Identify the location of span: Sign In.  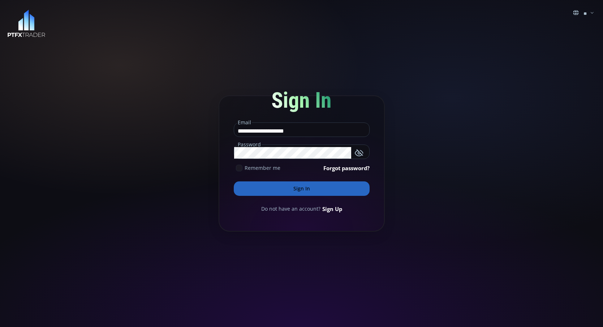
(302, 100).